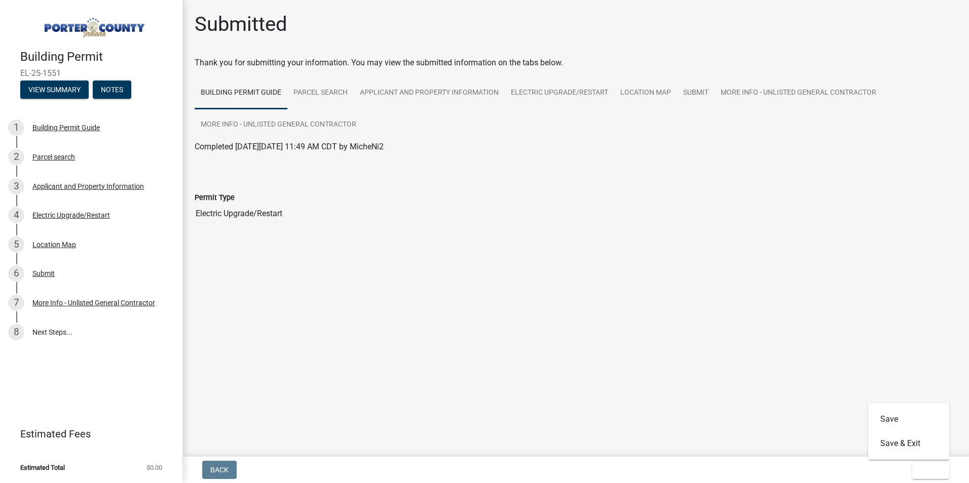 This screenshot has width=969, height=483. I want to click on div: Building Permit Guide, so click(66, 128).